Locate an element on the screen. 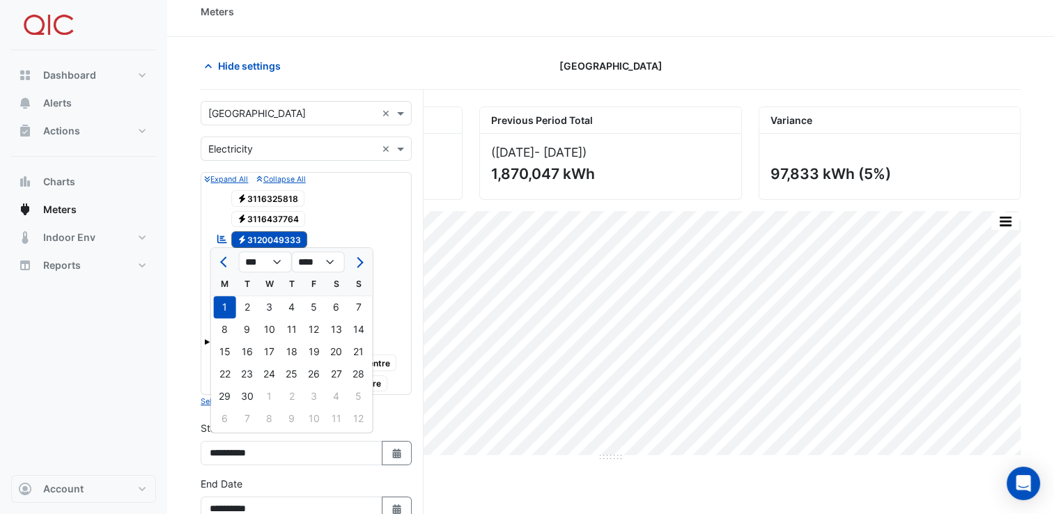 This screenshot has height=514, width=1054. div: 26 is located at coordinates (314, 374).